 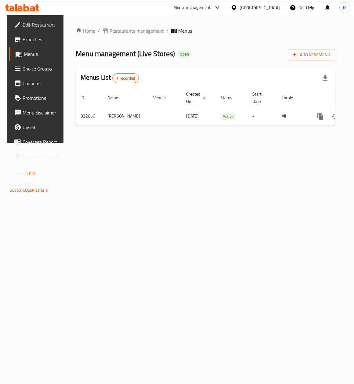 I want to click on span: Coupons, so click(x=42, y=83).